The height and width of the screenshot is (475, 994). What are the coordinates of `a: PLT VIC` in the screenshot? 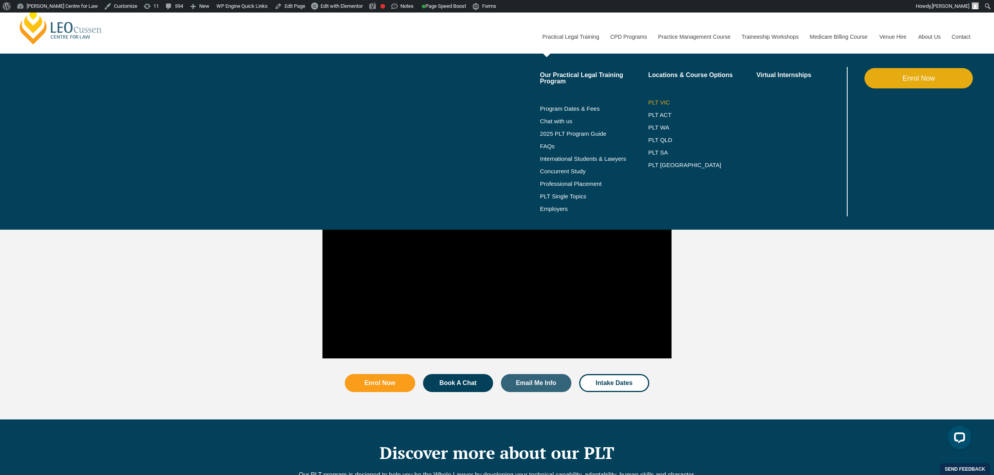 It's located at (702, 103).